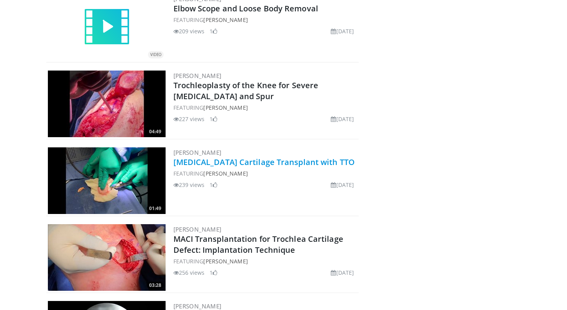 This screenshot has height=310, width=567. Describe the element at coordinates (189, 273) in the screenshot. I see `li: 256 views` at that location.